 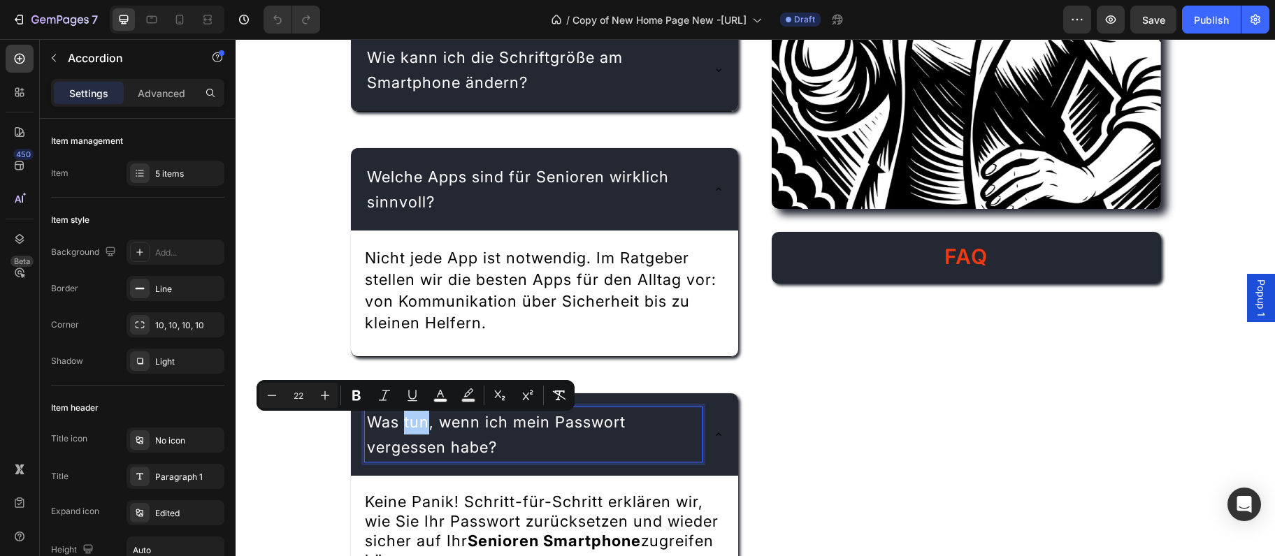 I want to click on div: Edited, so click(x=188, y=514).